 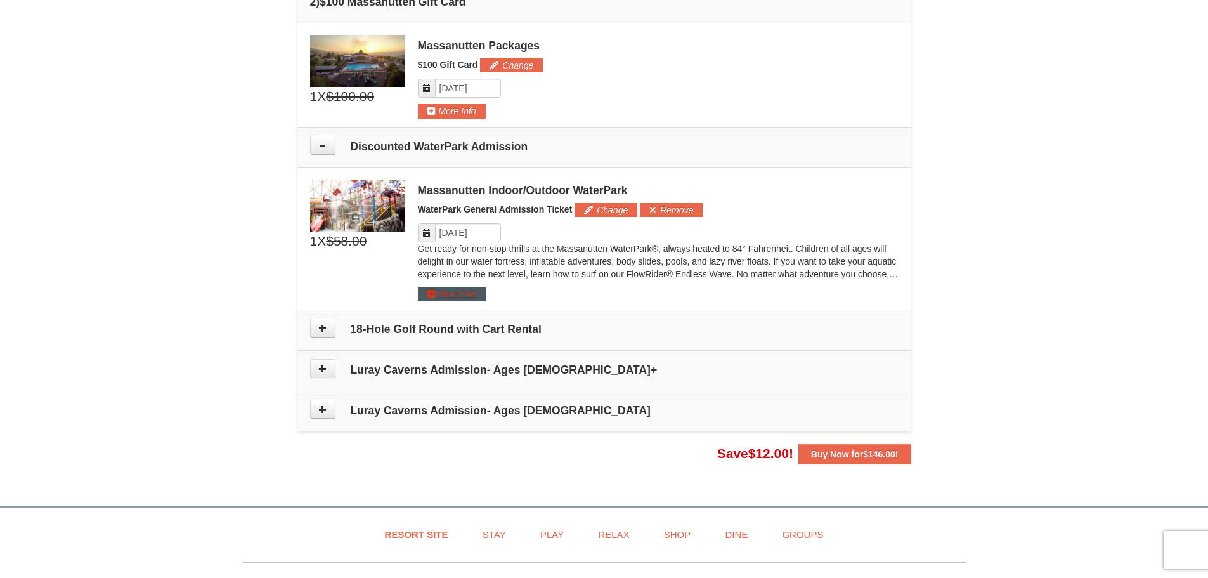 What do you see at coordinates (495, 209) in the screenshot?
I see `span: WaterPark General Admission Ticket` at bounding box center [495, 209].